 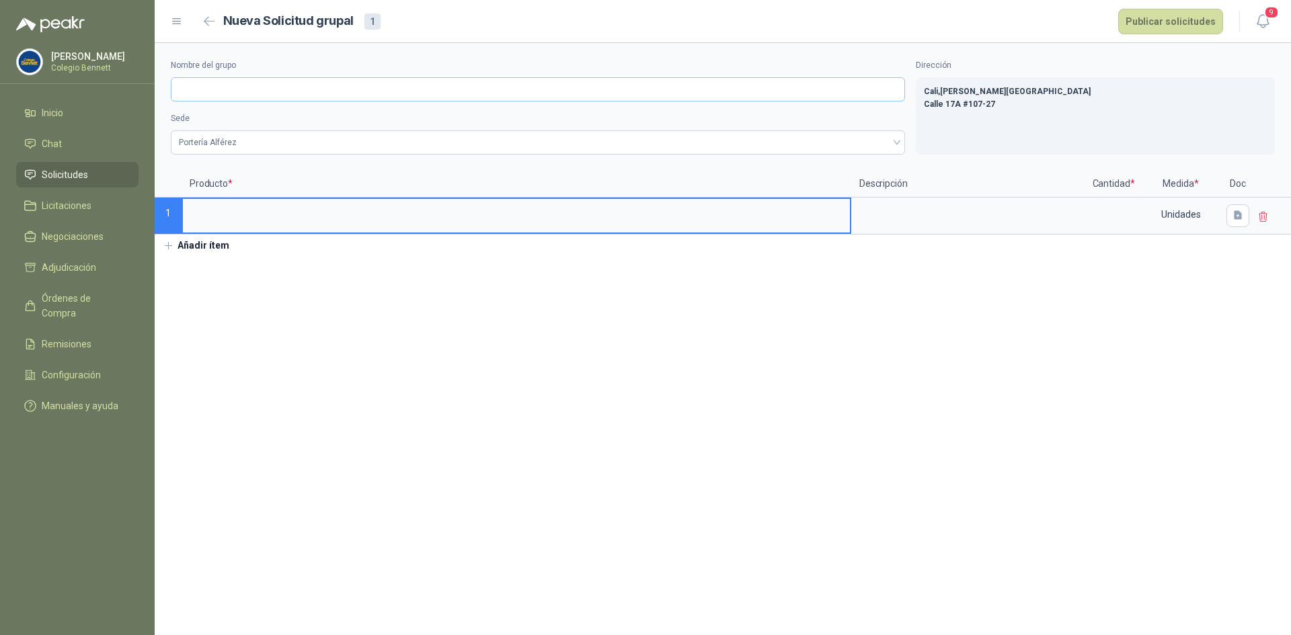 What do you see at coordinates (77, 306) in the screenshot?
I see `a: Órdenes de Compra` at bounding box center [77, 306].